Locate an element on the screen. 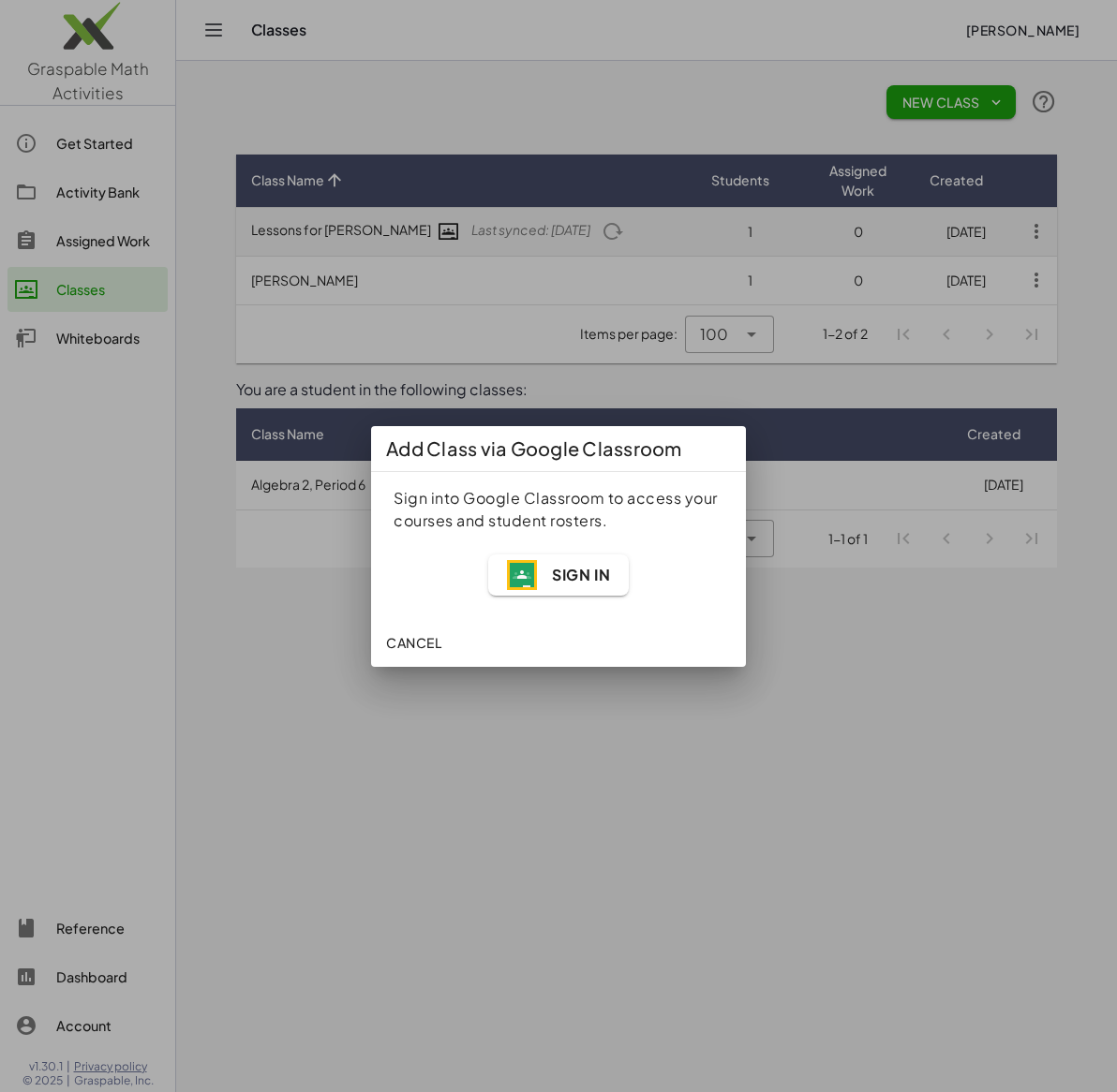  span: Cancel is located at coordinates (414, 643).